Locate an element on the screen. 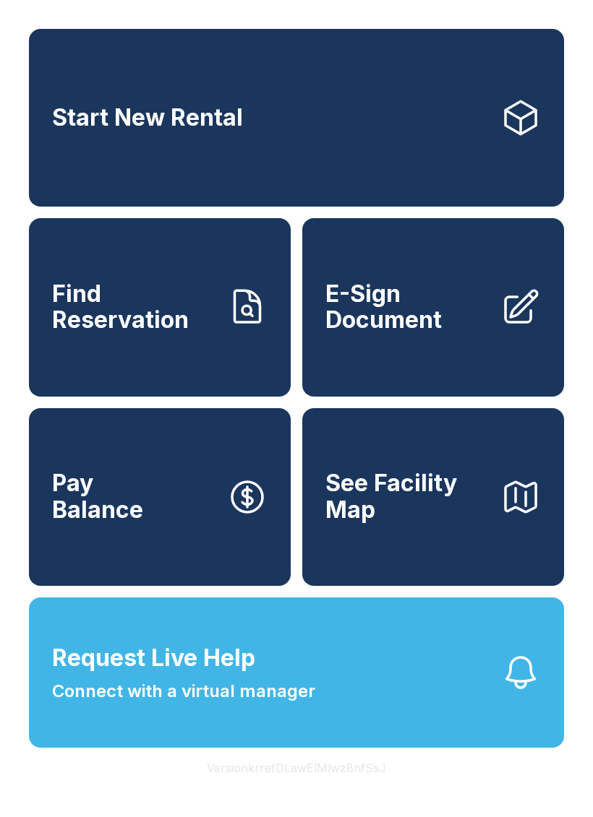 The image size is (593, 817). a: Find Reservation is located at coordinates (160, 307).